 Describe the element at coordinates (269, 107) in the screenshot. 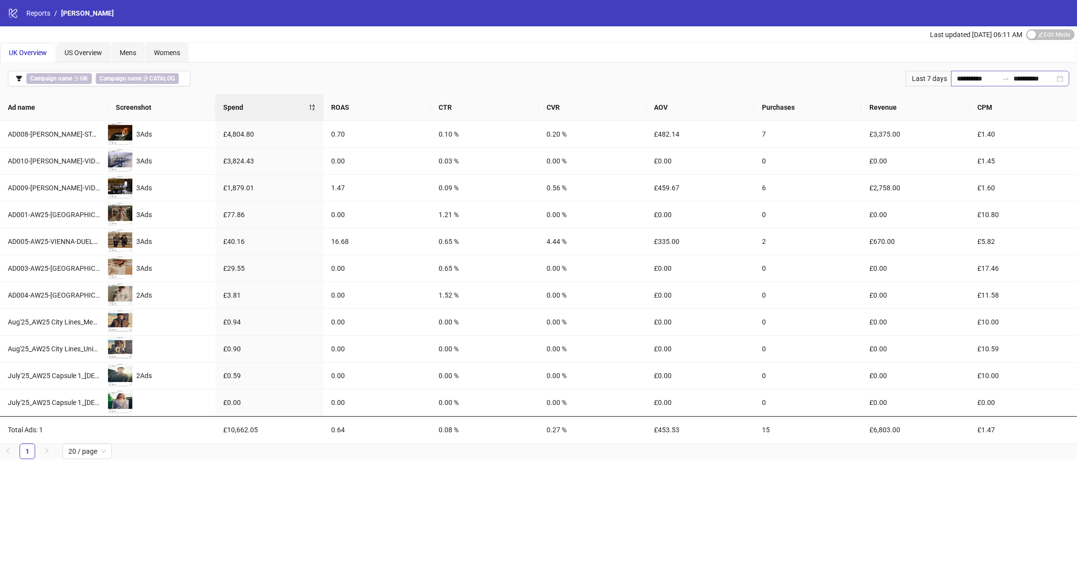

I see `th: Spend` at that location.